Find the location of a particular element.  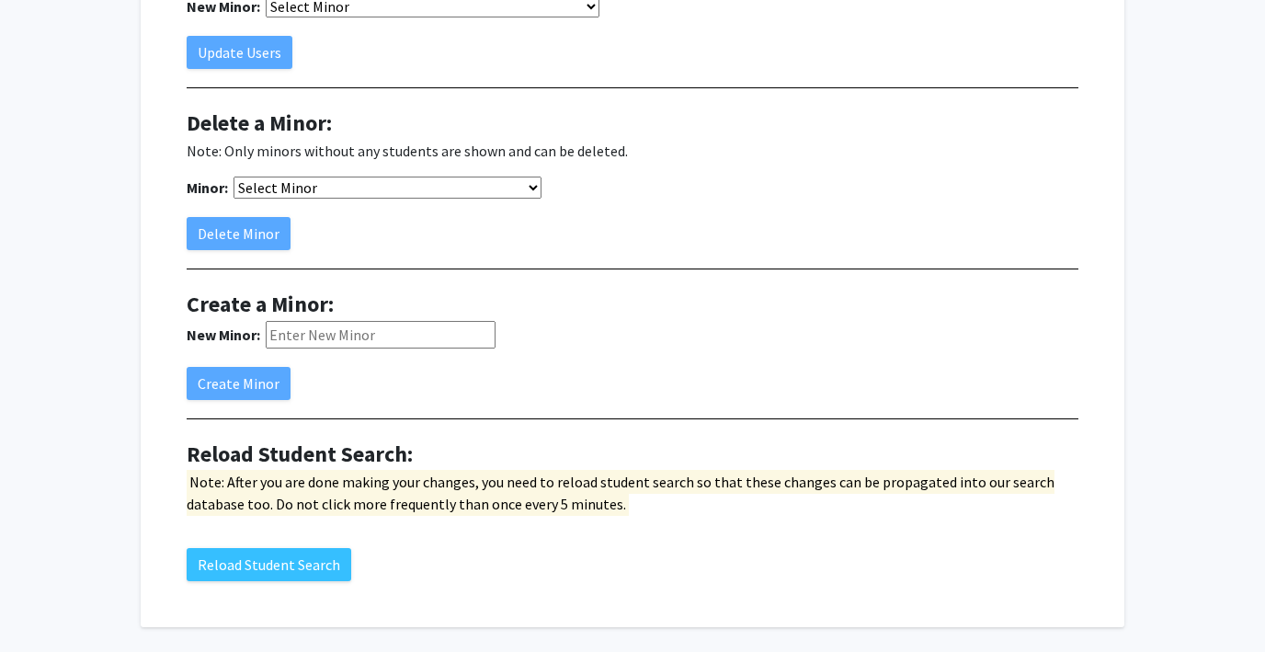

p: Note: Only minors without any students are shown and can be deleted. is located at coordinates (633, 151).